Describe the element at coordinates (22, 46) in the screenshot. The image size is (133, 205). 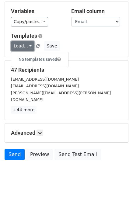
I see `a: Load...` at that location.